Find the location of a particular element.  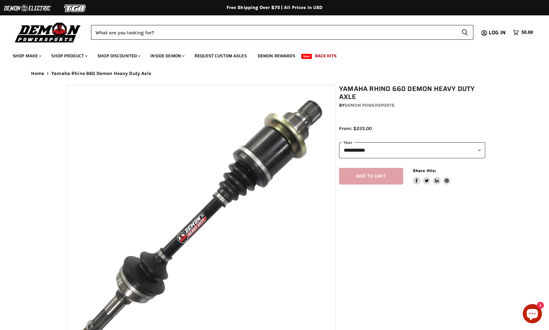

span: Yamaha Rhino 660 Demon Heavy Duty Axle is located at coordinates (101, 73).